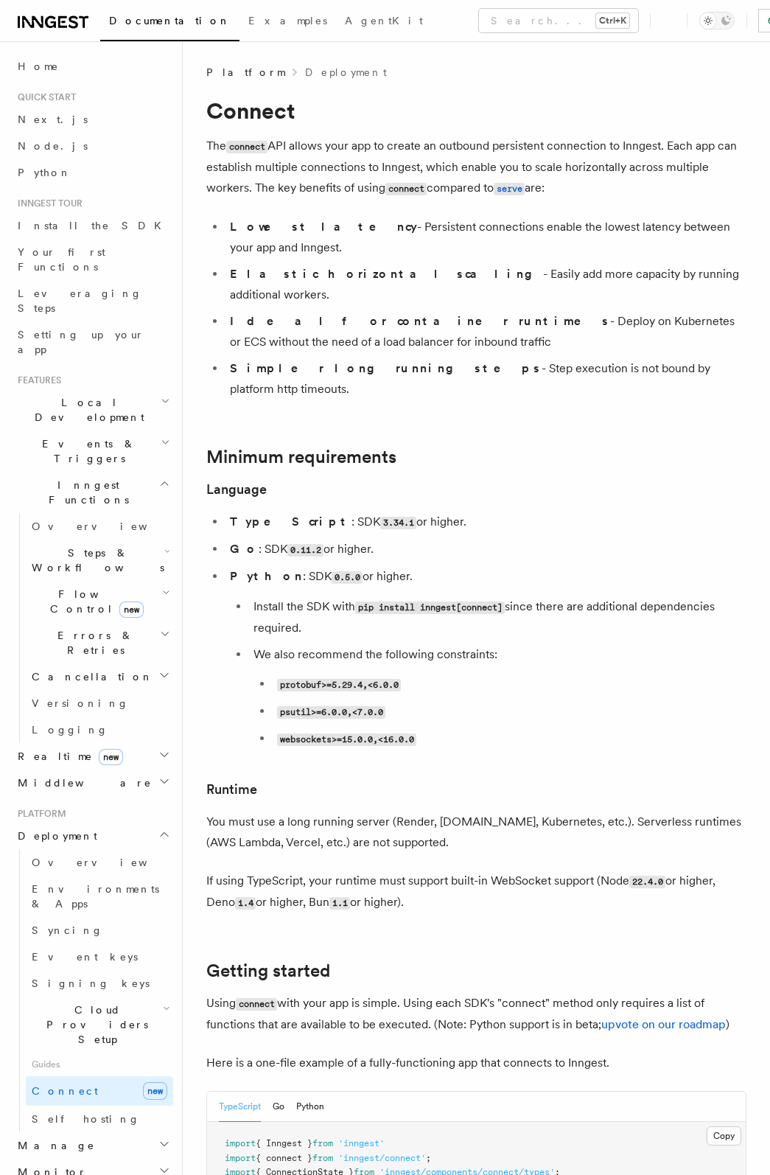  What do you see at coordinates (420, 321) in the screenshot?
I see `strong: Ideal for container runtimes` at bounding box center [420, 321].